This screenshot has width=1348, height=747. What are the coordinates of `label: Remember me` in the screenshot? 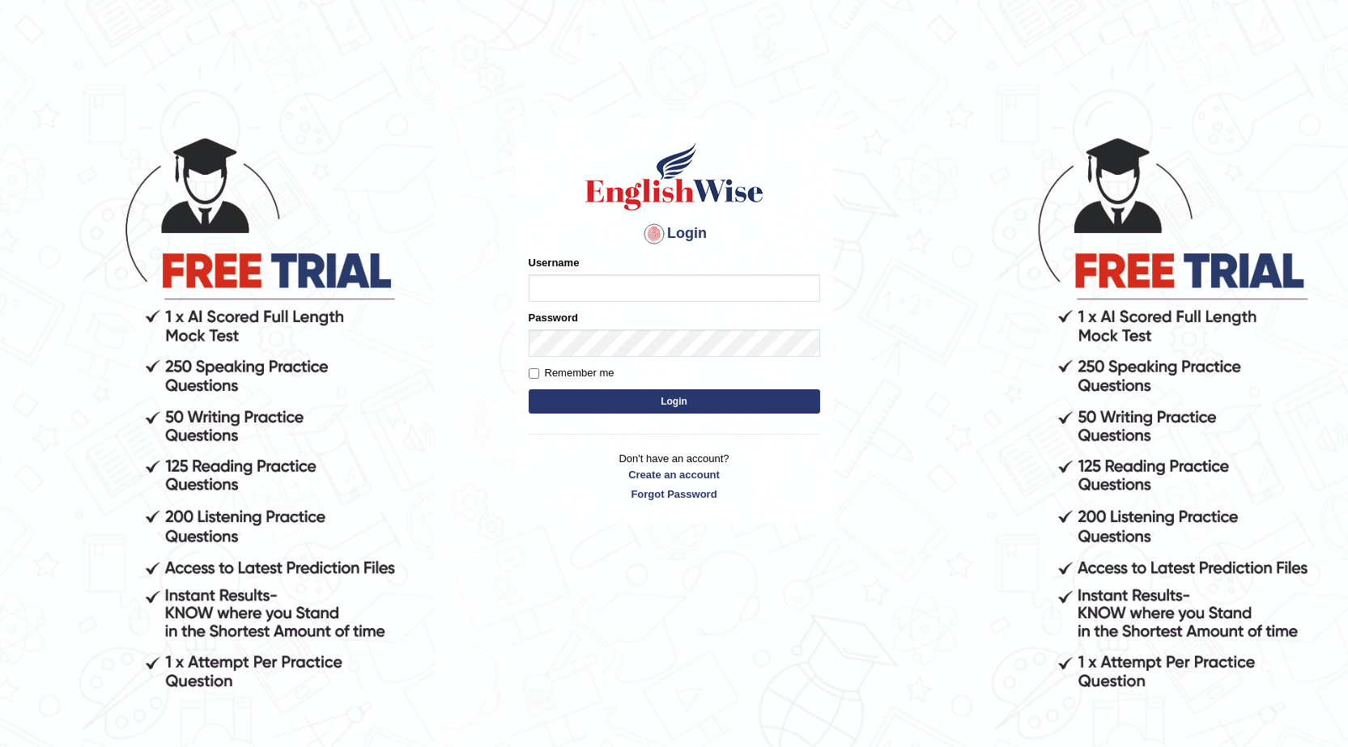 It's located at (572, 373).